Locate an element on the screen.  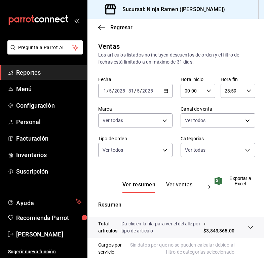
button: Exportar a Excel is located at coordinates (235, 181).